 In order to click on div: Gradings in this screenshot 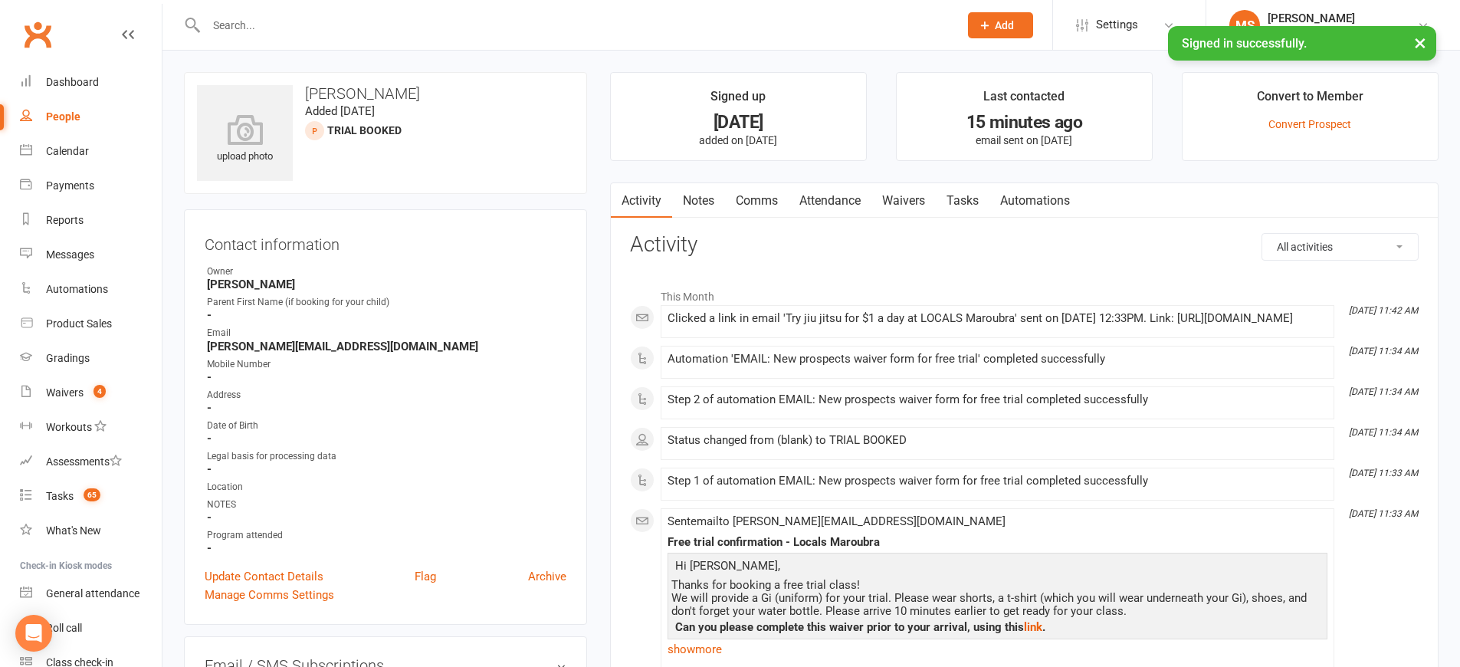, I will do `click(67, 358)`.